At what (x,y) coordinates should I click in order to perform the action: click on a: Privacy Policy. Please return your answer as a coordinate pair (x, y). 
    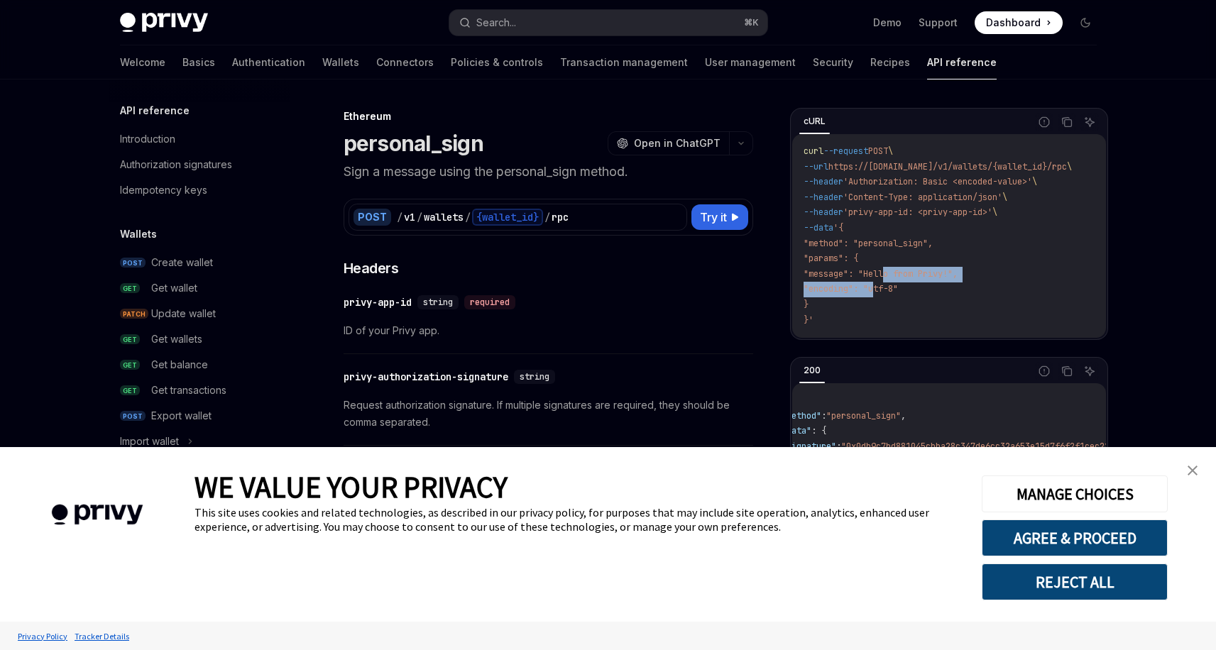
    Looking at the image, I should click on (43, 636).